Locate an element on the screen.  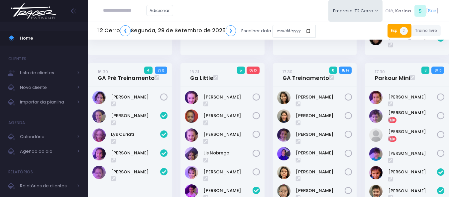
img: Júlia Levy Siqueira Rezende is located at coordinates (191, 135).